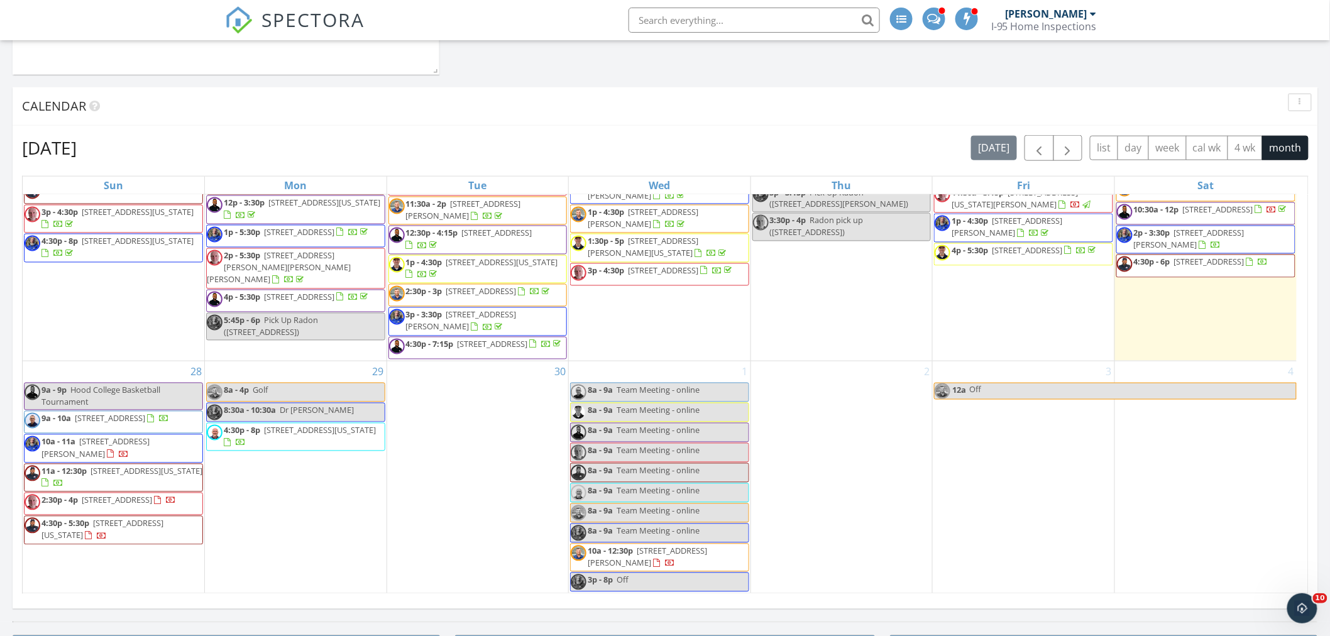 The image size is (1330, 636). I want to click on span: 12:30p - 4:15p, so click(432, 233).